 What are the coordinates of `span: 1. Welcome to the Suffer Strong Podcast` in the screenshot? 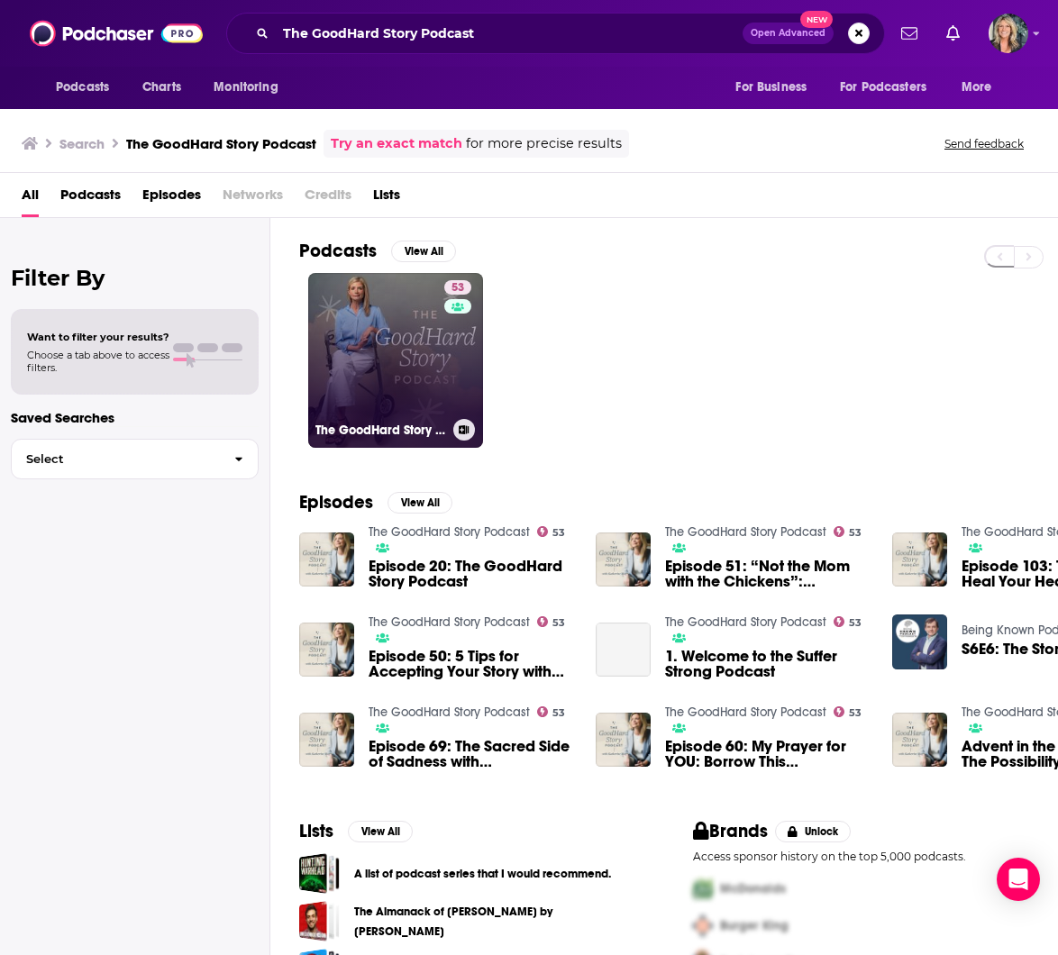 It's located at (768, 664).